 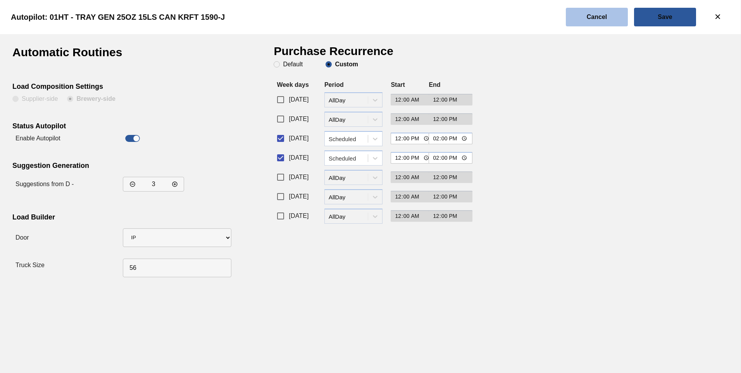 I want to click on div: Suggestion Generation, so click(x=120, y=167).